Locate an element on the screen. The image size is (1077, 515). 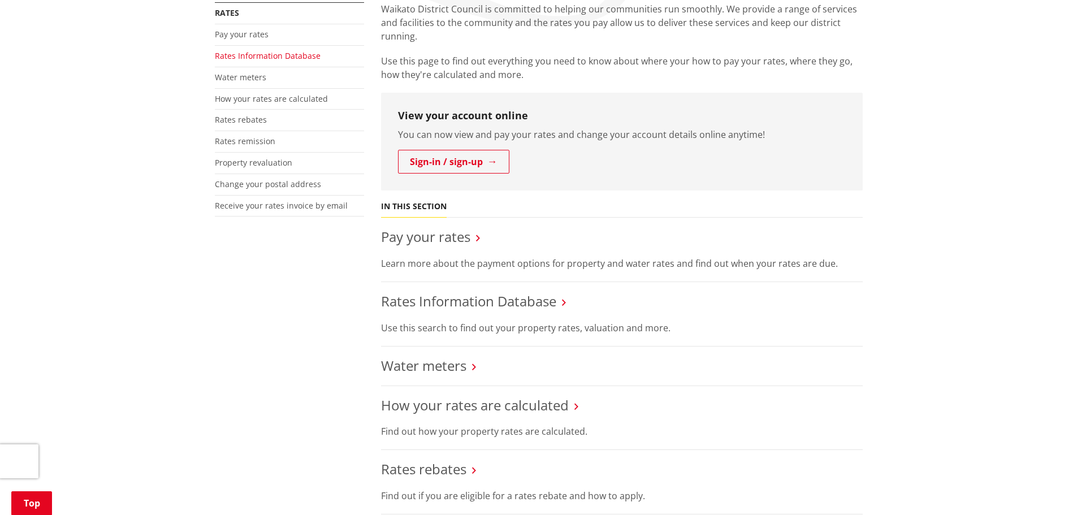
a: Rates is located at coordinates (227, 12).